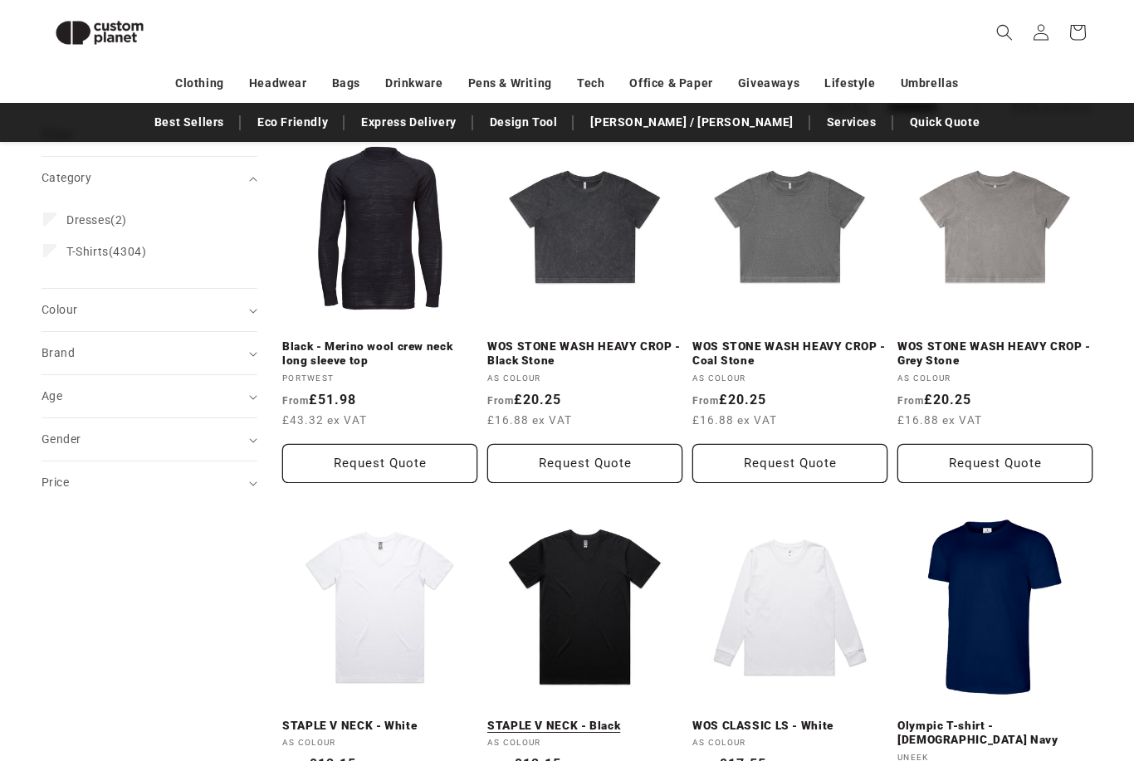  Describe the element at coordinates (199, 83) in the screenshot. I see `a: Clothing` at that location.